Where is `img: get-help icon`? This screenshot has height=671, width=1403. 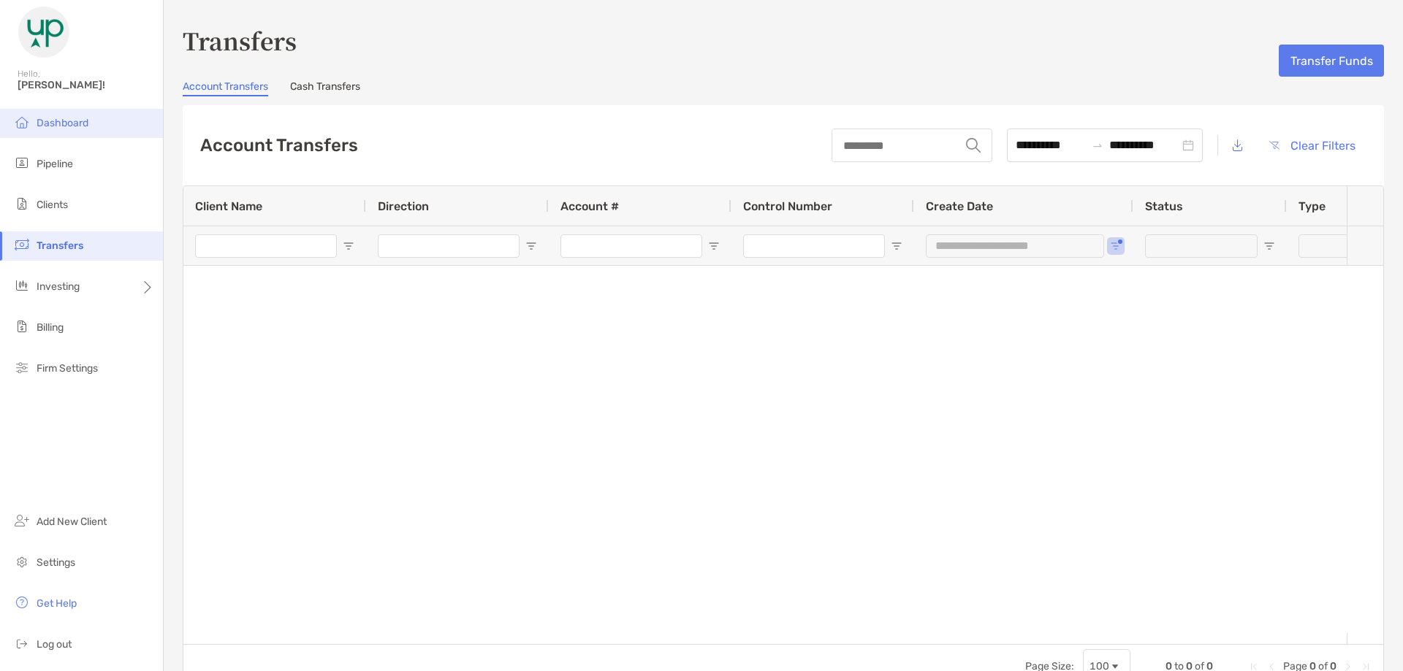
img: get-help icon is located at coordinates (22, 603).